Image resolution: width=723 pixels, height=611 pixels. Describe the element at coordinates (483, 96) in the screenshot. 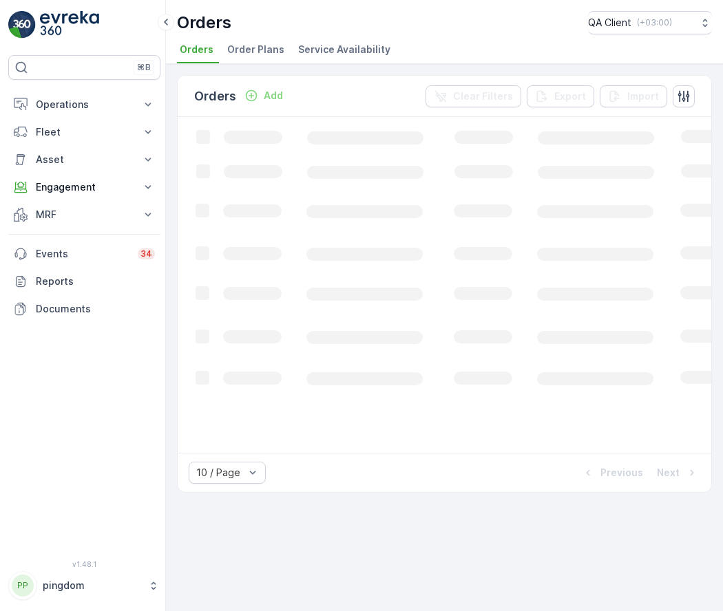

I see `p: Clear Filters` at that location.